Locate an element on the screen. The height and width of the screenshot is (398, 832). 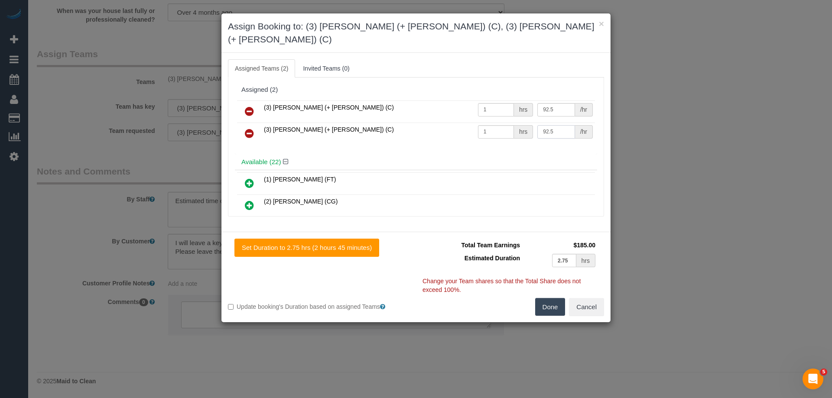
td: Total Team Earnings is located at coordinates (472, 245).